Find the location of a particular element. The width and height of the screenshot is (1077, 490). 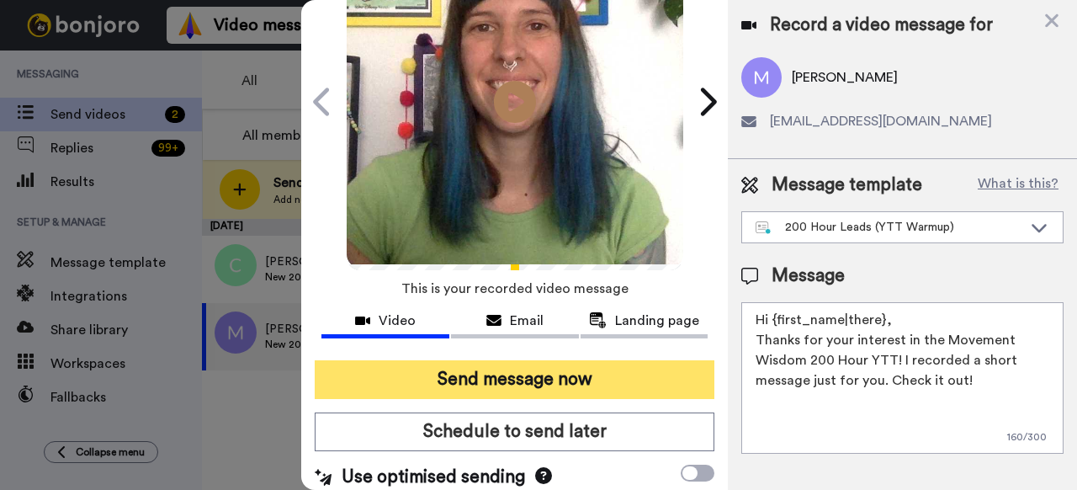

button: Schedule to send later is located at coordinates (514, 432).